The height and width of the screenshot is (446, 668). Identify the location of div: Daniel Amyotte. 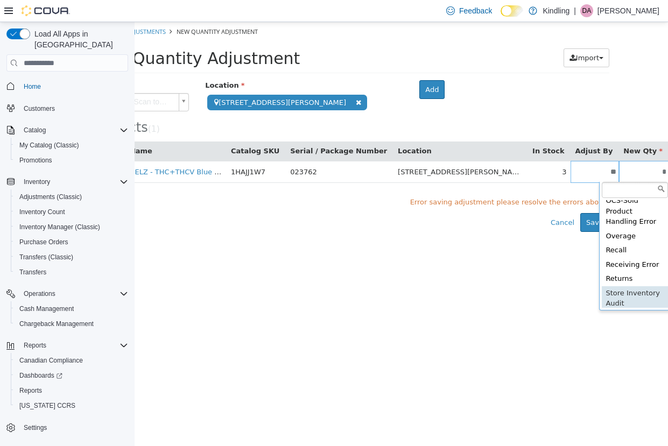
(587, 11).